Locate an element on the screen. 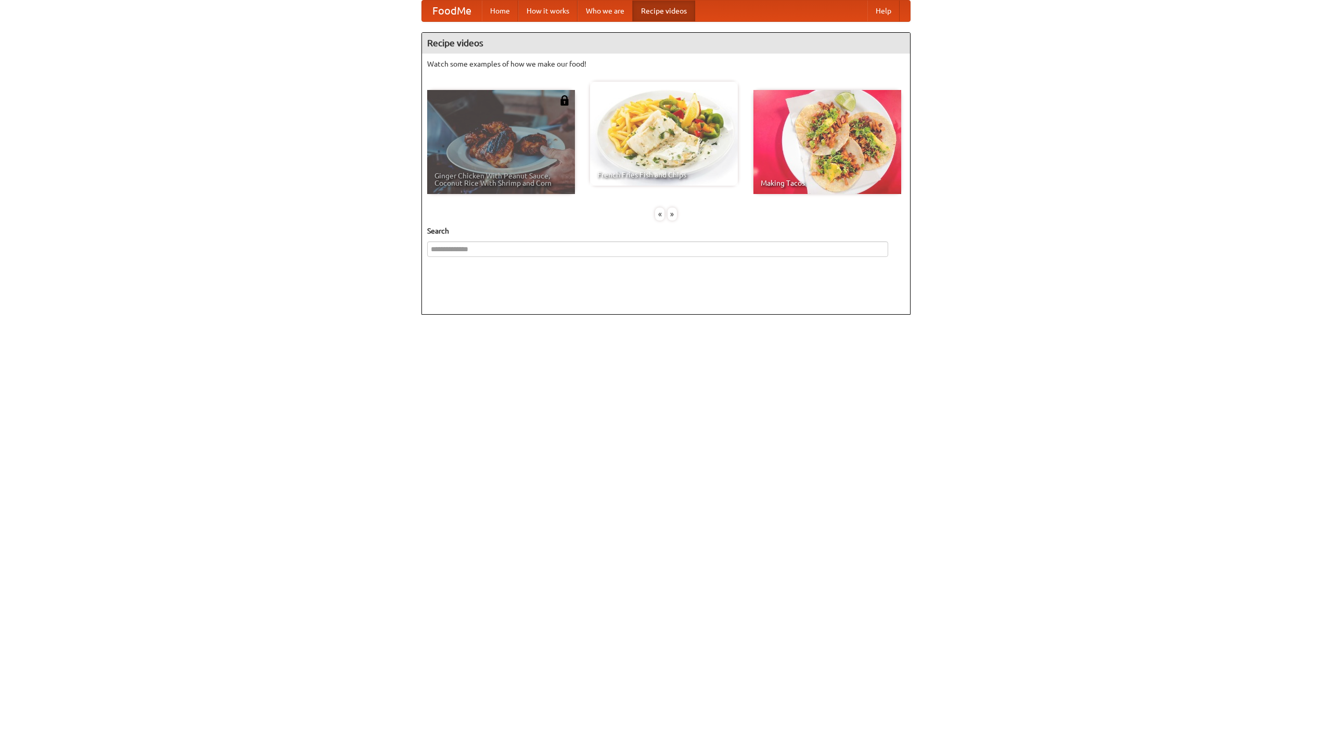  span: French Fries Fish and Chips is located at coordinates (664, 175).